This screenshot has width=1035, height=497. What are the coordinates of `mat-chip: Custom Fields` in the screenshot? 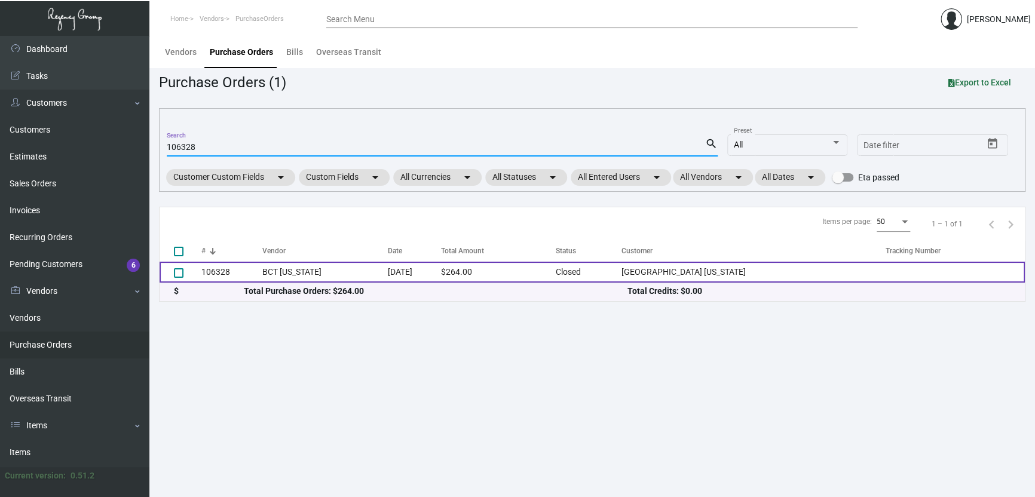 It's located at (344, 177).